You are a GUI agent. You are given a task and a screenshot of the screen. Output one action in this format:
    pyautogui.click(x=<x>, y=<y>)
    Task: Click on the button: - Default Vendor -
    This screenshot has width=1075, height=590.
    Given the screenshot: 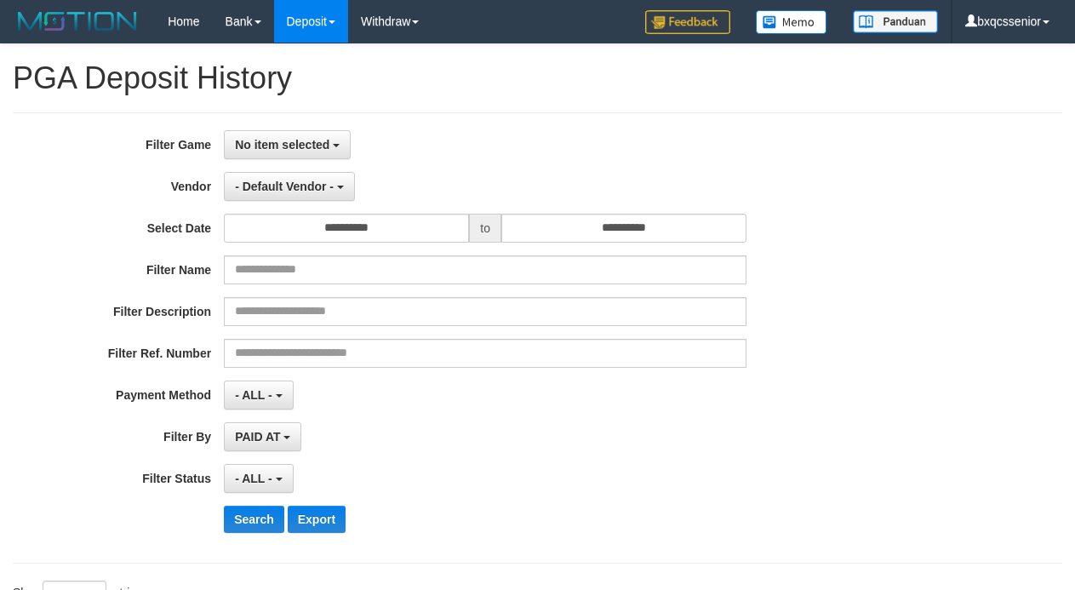 What is the action you would take?
    pyautogui.click(x=289, y=186)
    